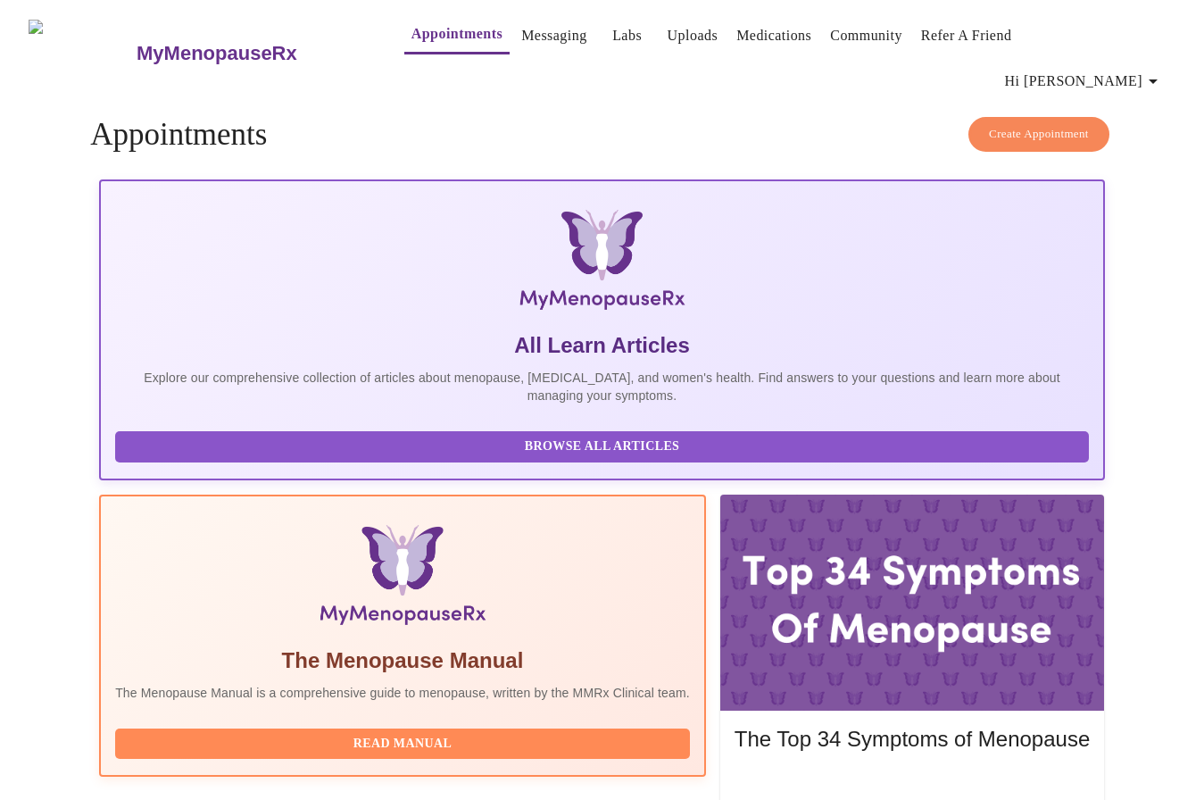  What do you see at coordinates (217, 54) in the screenshot?
I see `h3: MyMenopauseRx` at bounding box center [217, 54].